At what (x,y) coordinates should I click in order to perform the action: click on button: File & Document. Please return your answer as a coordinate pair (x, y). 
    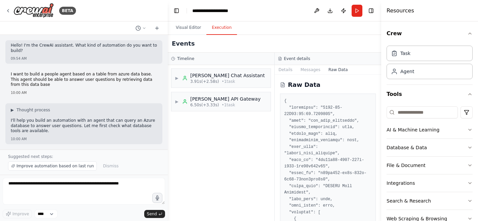
    Looking at the image, I should click on (429, 166).